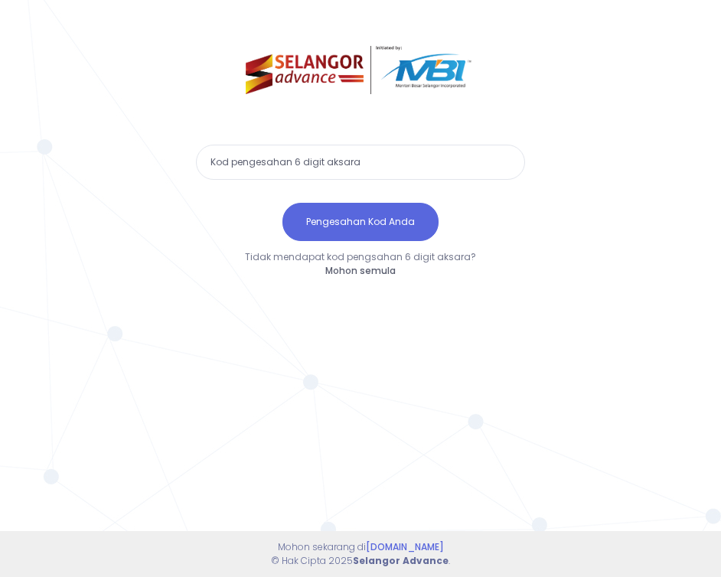 This screenshot has width=721, height=577. Describe the element at coordinates (360, 222) in the screenshot. I see `button: Pengesahan Kod Anda` at that location.